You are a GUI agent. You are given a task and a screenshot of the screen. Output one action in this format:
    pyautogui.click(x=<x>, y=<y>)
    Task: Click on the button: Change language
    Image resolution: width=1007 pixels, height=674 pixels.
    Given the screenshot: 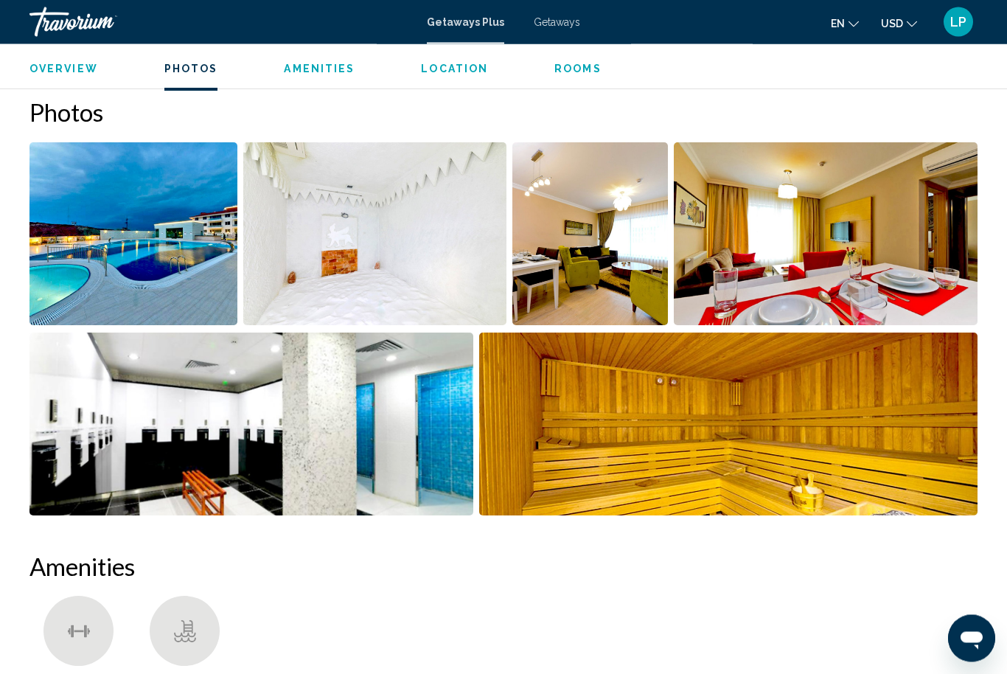 What is the action you would take?
    pyautogui.click(x=845, y=23)
    